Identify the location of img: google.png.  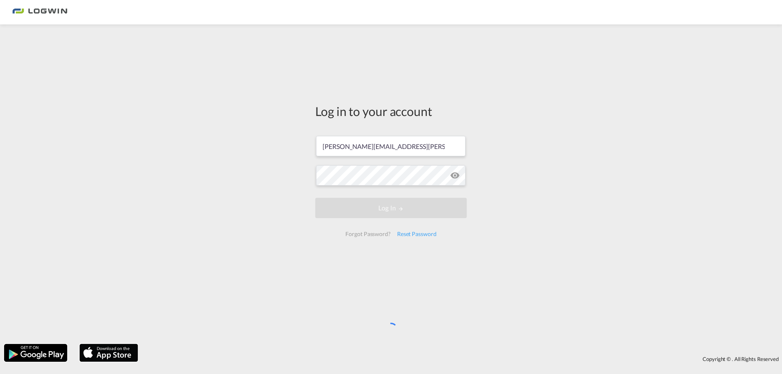
(35, 353).